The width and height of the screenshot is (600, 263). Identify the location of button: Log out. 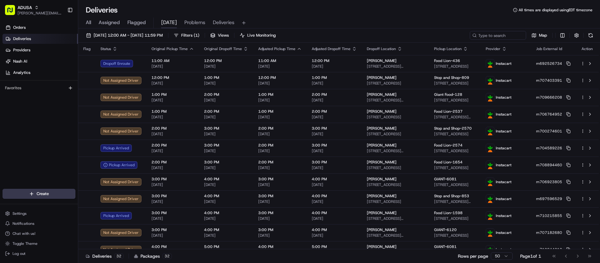
(39, 253).